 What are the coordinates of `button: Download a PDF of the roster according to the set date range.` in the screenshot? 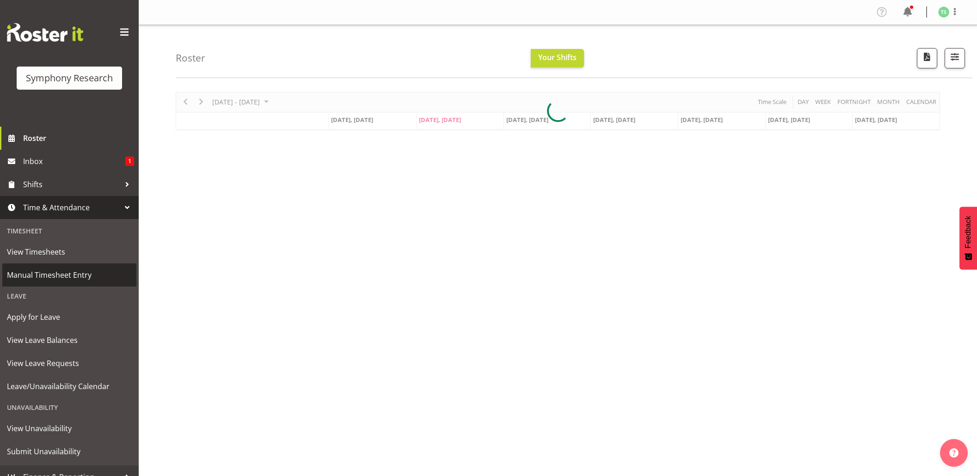 It's located at (927, 58).